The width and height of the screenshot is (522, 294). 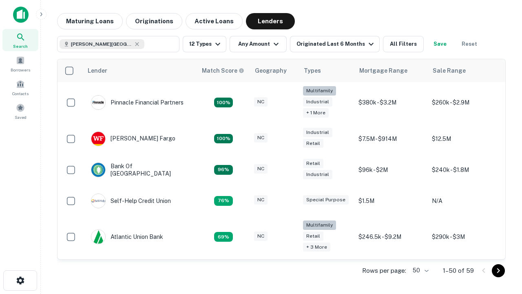 What do you see at coordinates (223, 236) in the screenshot?
I see `div: Matching Properties: 10, hasApolloMatch: undefined` at bounding box center [223, 236].